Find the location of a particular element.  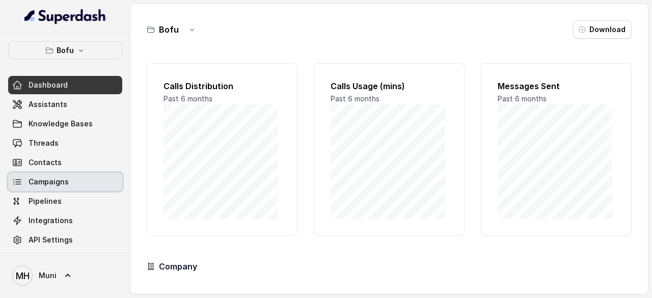

button: Bofu is located at coordinates (65, 50).